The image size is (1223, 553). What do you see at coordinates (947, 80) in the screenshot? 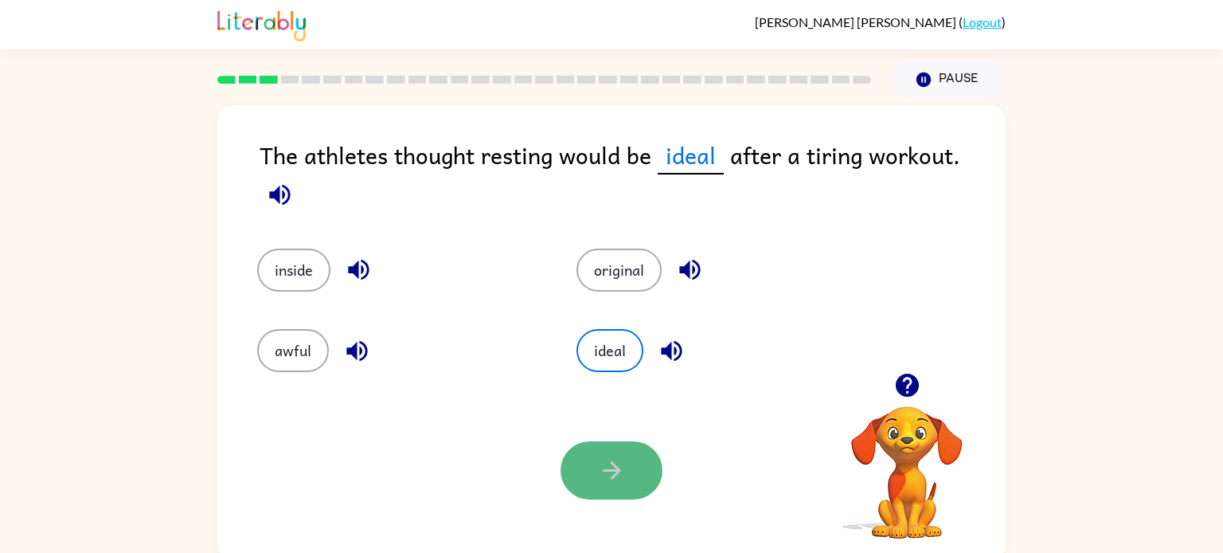
I see `button: Pause` at bounding box center [947, 80].